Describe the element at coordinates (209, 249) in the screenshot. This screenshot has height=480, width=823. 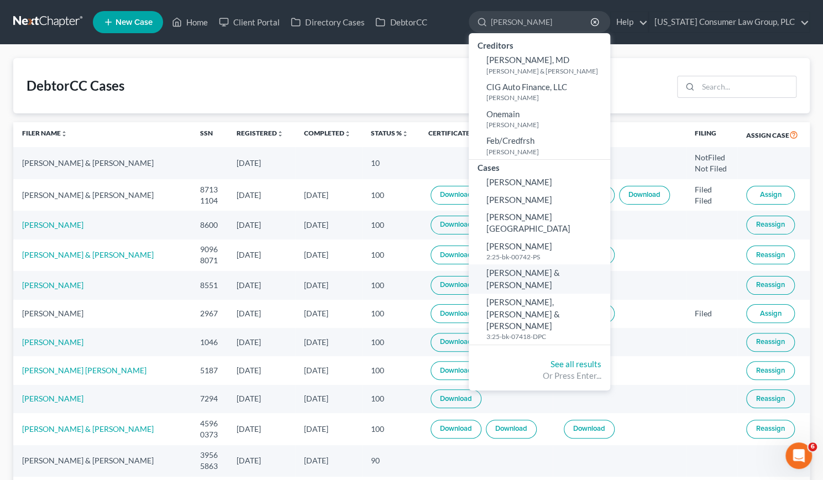
I see `div: 9096` at that location.